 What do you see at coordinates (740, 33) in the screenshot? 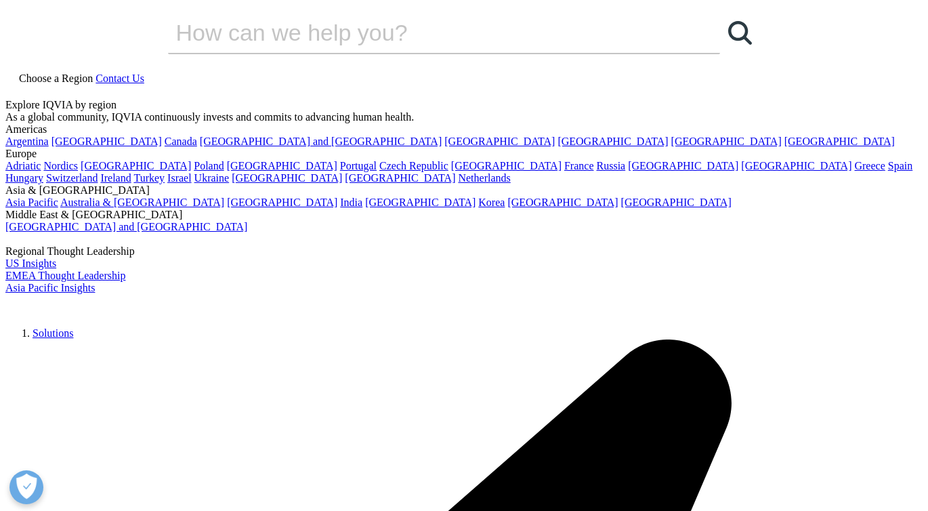
I see `svg: Search` at bounding box center [740, 33].